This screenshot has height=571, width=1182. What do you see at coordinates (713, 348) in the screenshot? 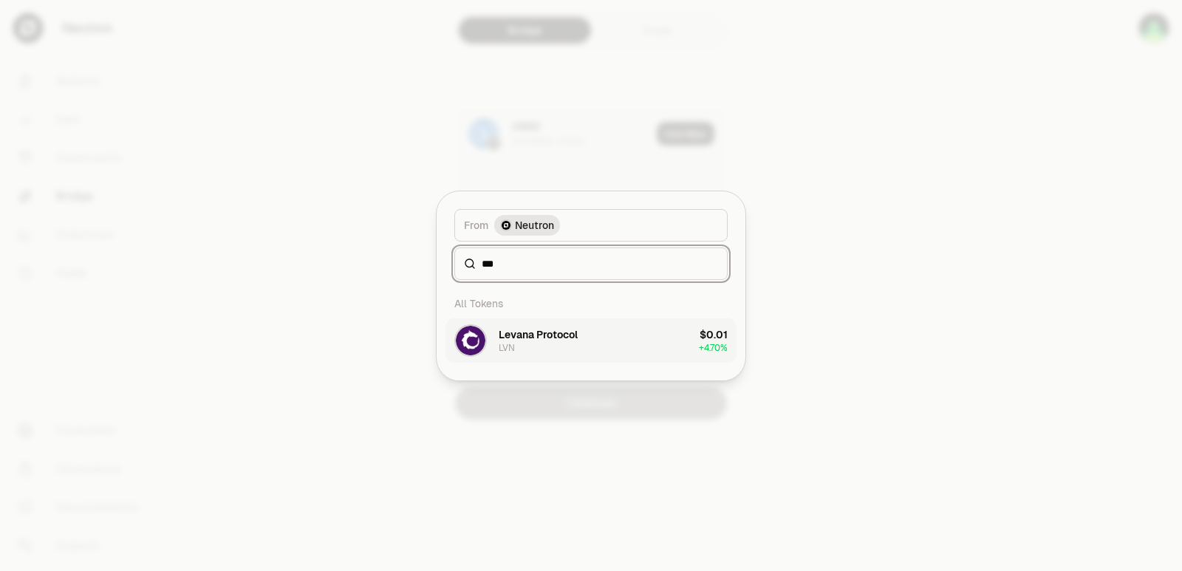
I see `span: + 4.70%` at bounding box center [713, 348].